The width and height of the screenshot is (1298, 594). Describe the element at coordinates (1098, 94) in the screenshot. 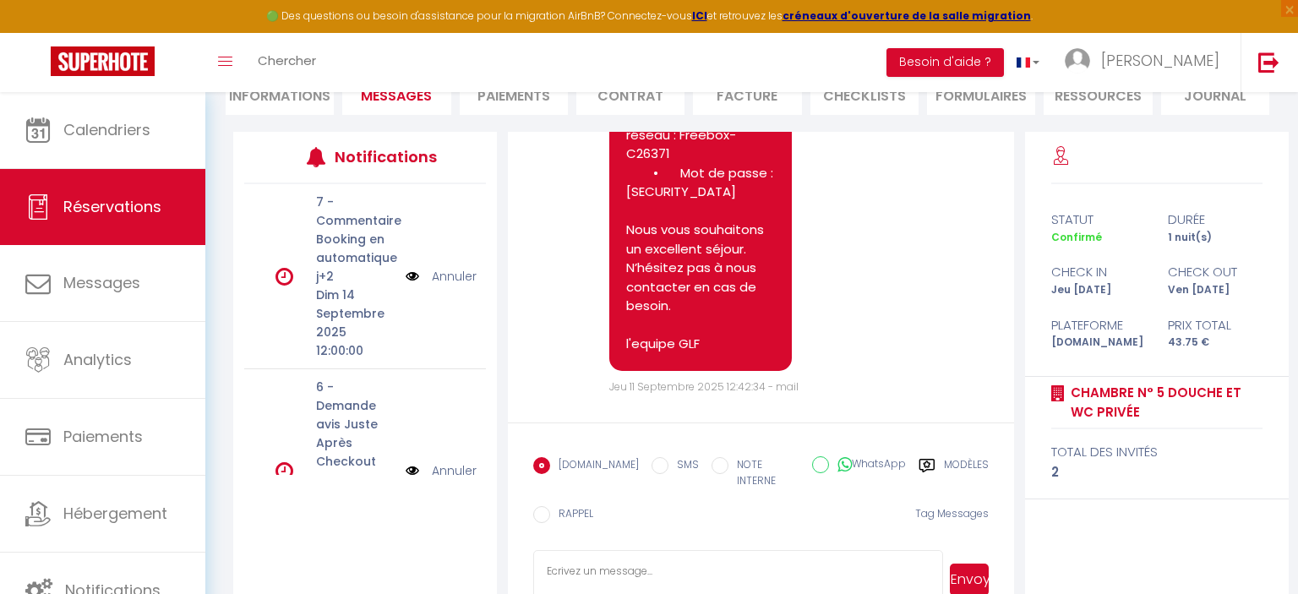

I see `li: Ressources` at that location.